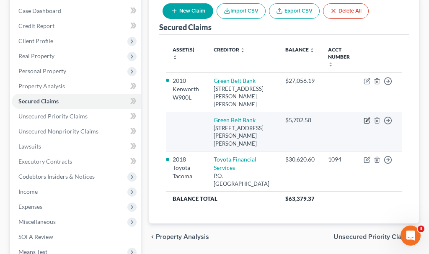 This screenshot has width=429, height=254. Describe the element at coordinates (39, 101) in the screenshot. I see `span: Secured Claims` at that location.